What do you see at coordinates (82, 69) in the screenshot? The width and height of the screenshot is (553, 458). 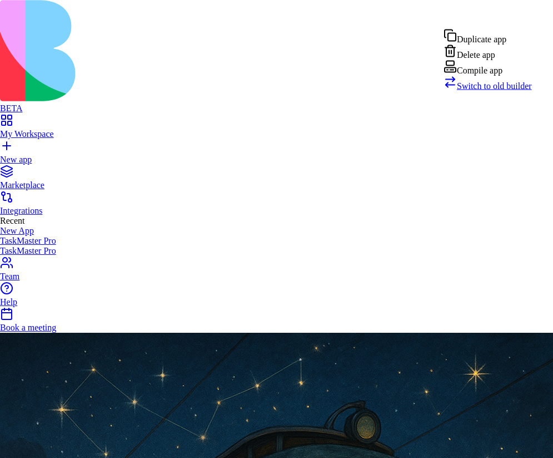 I see `p: Manage and organize your tasks` at bounding box center [82, 69].